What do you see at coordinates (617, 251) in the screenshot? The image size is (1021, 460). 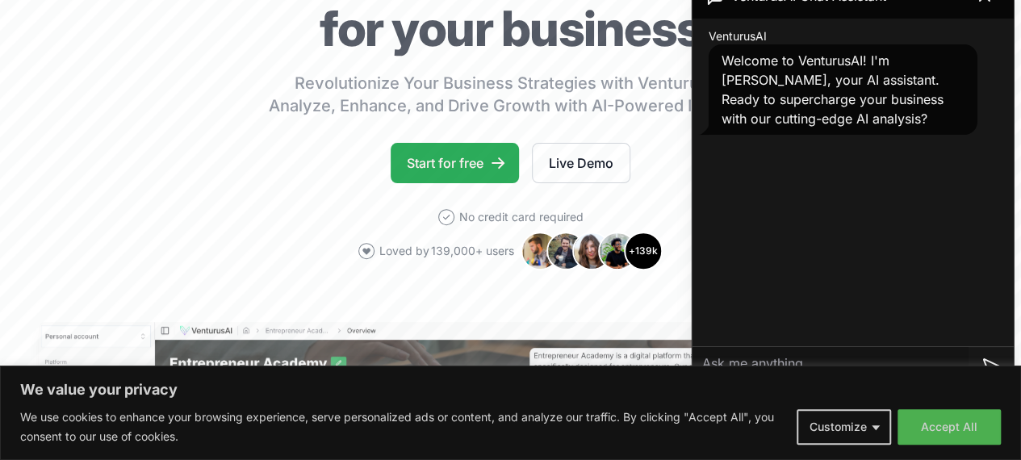 I see `img: Avatar 4` at bounding box center [617, 251].